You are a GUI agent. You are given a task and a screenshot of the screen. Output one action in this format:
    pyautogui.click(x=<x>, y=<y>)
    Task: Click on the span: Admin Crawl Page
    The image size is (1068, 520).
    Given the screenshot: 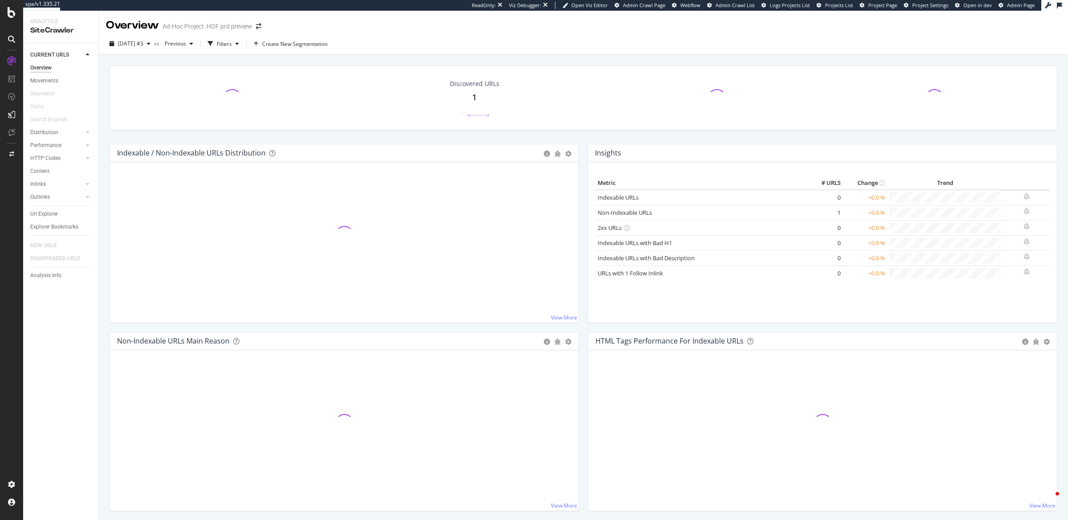 What is the action you would take?
    pyautogui.click(x=644, y=5)
    